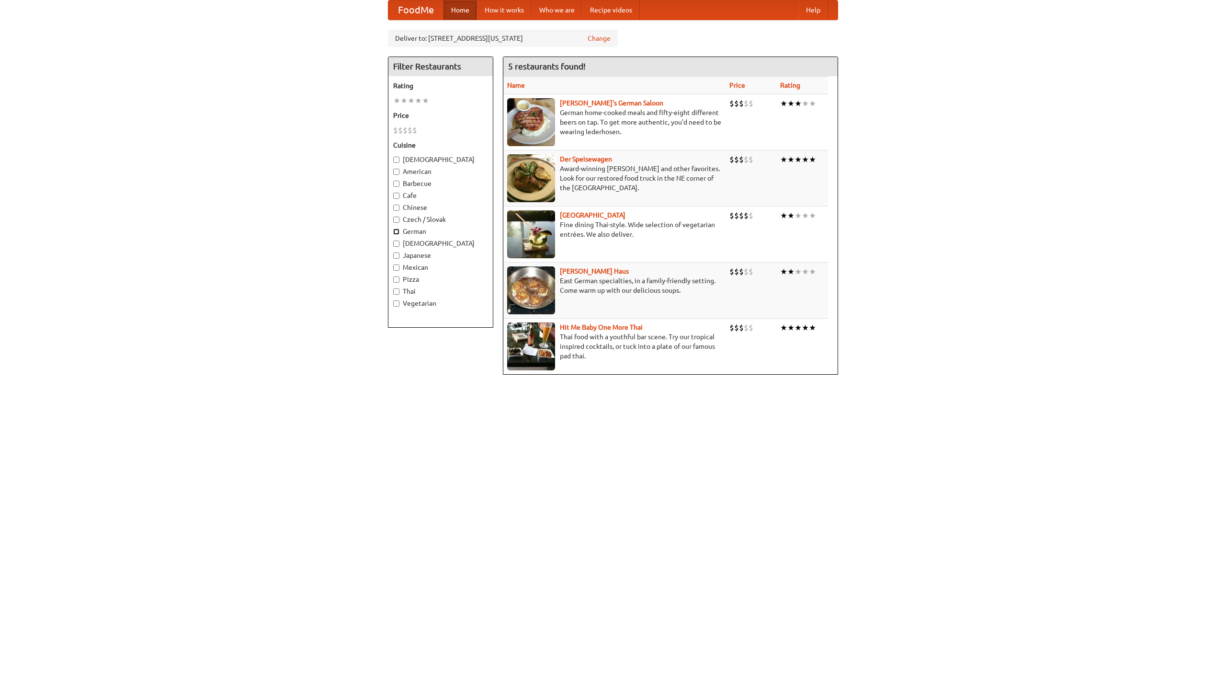  I want to click on label: Thai, so click(441, 291).